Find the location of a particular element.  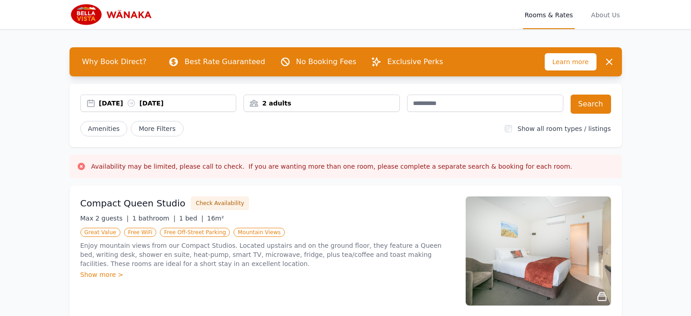

span: Mountain Views is located at coordinates (259, 232).